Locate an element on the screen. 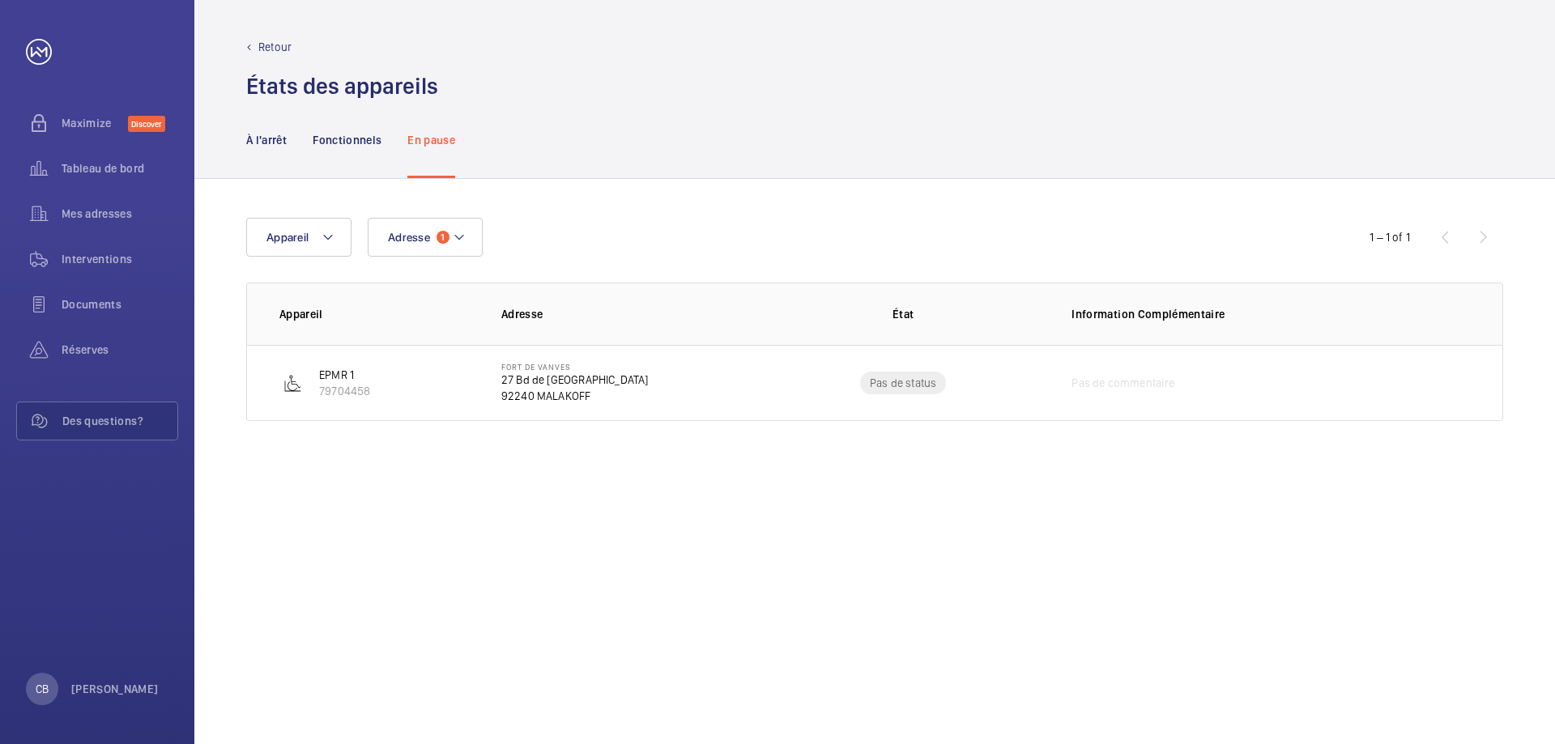 The width and height of the screenshot is (1555, 744). p: 92240 MALAKOFF is located at coordinates (575, 396).